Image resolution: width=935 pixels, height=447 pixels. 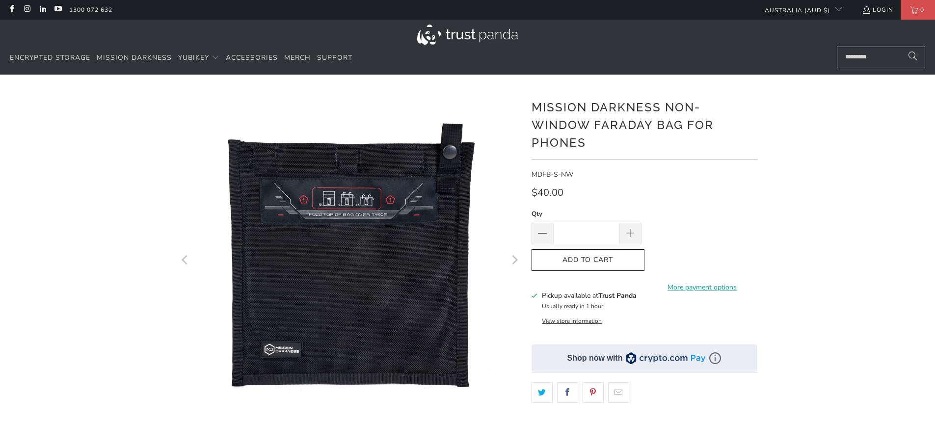 What do you see at coordinates (881, 57) in the screenshot?
I see `input: Search...` at bounding box center [881, 57].